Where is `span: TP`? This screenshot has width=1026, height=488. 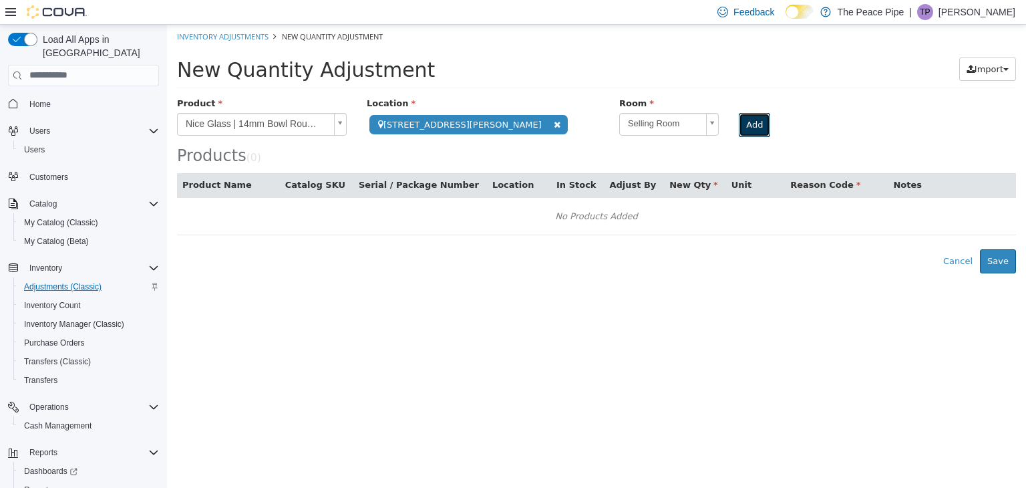 span: TP is located at coordinates (925, 12).